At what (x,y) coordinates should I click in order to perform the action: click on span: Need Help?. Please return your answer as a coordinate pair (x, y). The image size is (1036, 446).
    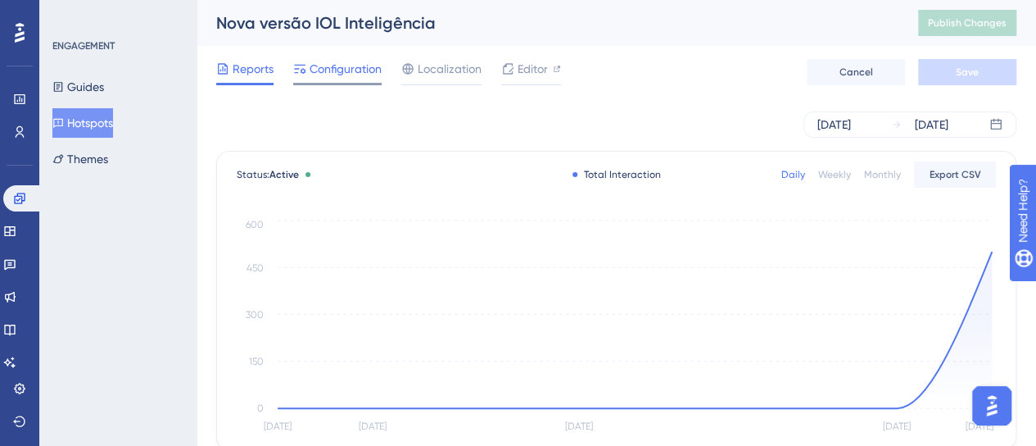
    Looking at the image, I should click on (70, 14).